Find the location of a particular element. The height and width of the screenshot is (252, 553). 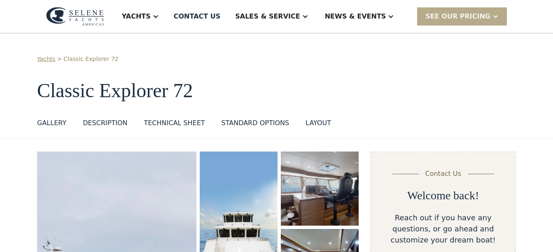

div: News & EVENTS is located at coordinates (355, 16).